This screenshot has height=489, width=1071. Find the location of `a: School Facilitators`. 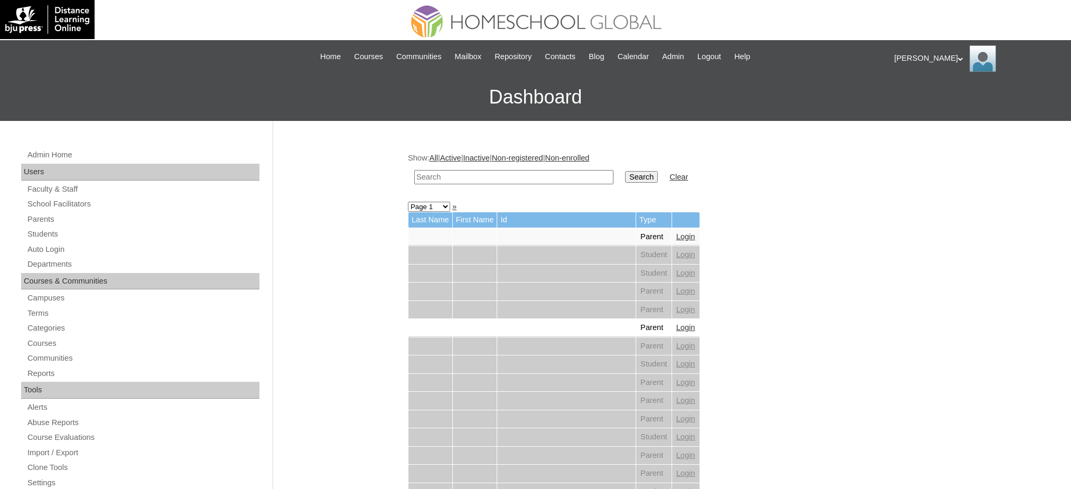

a: School Facilitators is located at coordinates (143, 204).